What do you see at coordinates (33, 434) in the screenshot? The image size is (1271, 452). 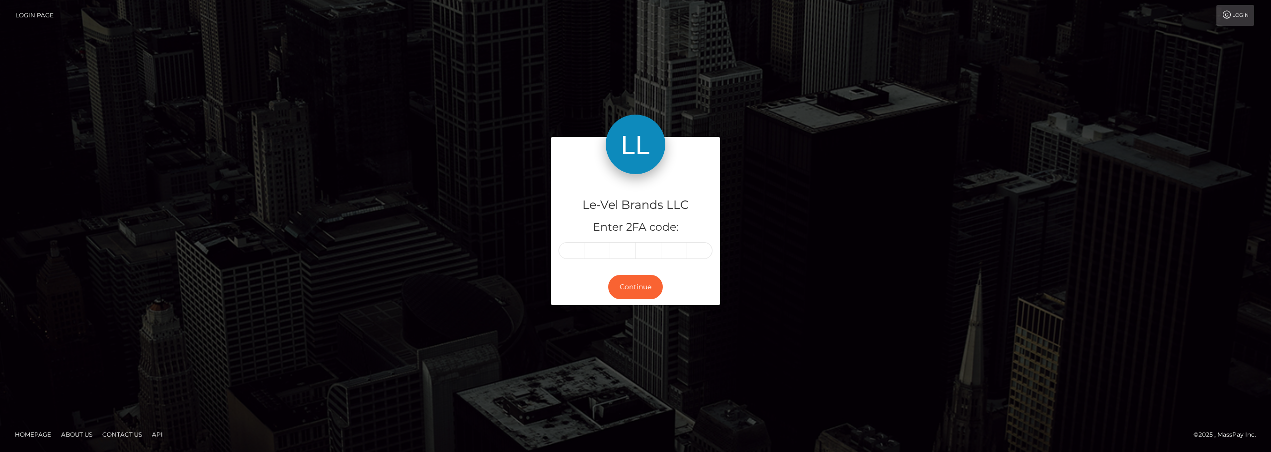 I see `a: Homepage` at bounding box center [33, 434].